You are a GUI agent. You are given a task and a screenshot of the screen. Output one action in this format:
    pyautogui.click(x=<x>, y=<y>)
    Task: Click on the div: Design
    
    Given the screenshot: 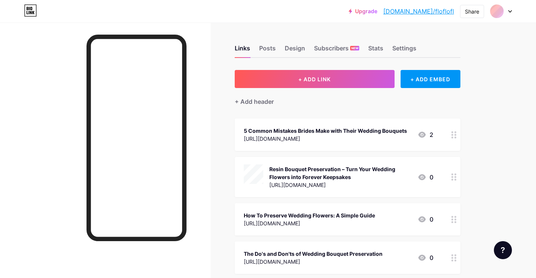 What is the action you would take?
    pyautogui.click(x=295, y=50)
    